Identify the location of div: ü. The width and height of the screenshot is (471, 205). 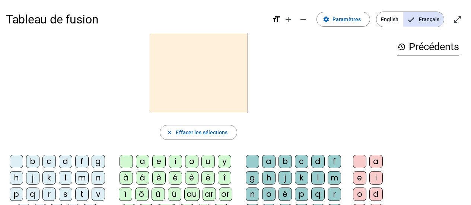
(175, 194).